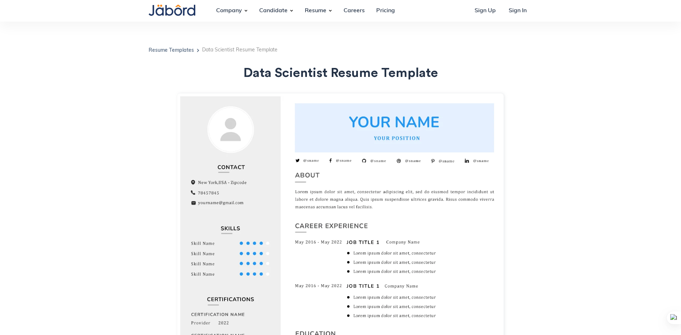 This screenshot has width=681, height=335. What do you see at coordinates (172, 10) in the screenshot?
I see `img: Jabord` at bounding box center [172, 10].